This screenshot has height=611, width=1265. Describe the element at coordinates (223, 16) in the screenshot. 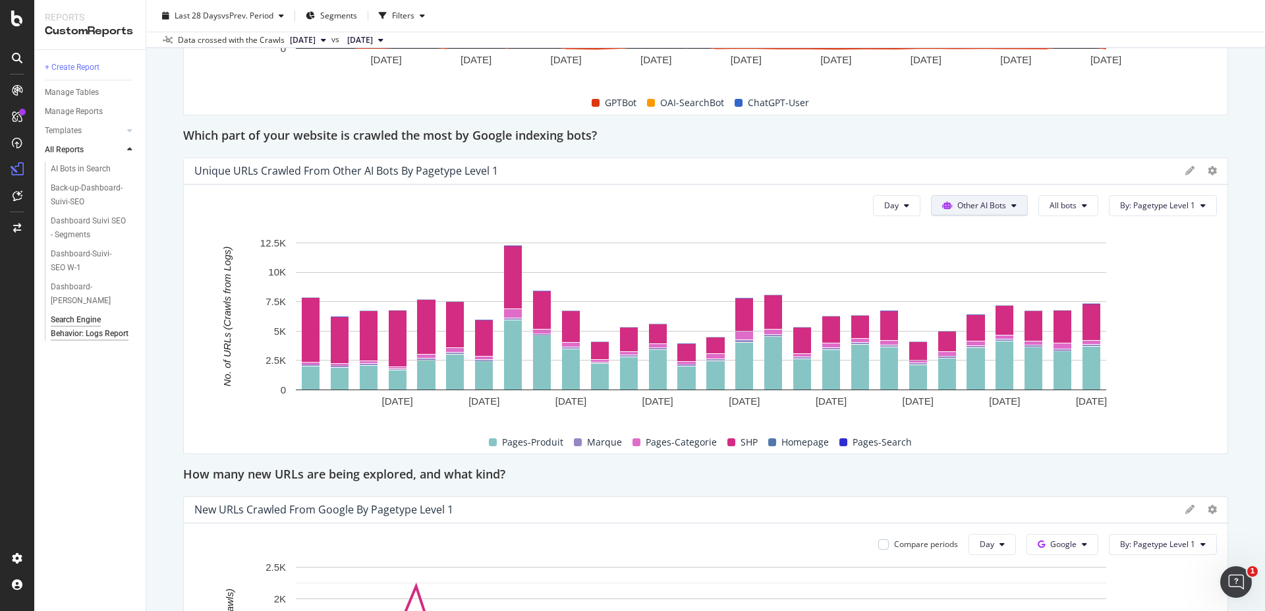

I see `button: Last 28 DaysvsPrev. Period` at that location.